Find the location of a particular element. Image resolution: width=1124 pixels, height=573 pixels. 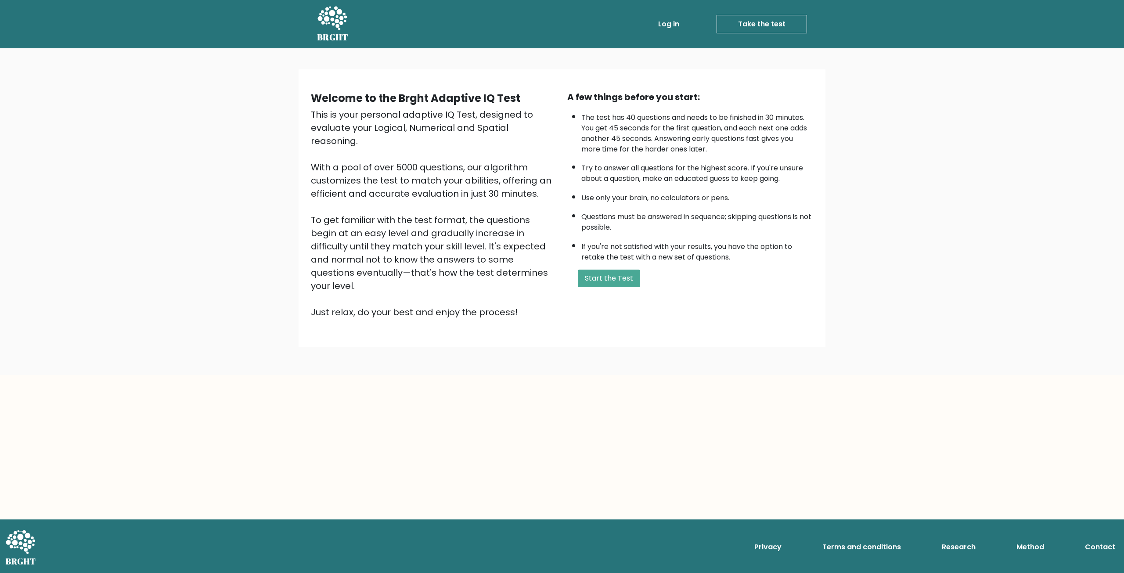

div: A few things before you start: is located at coordinates (690, 97).